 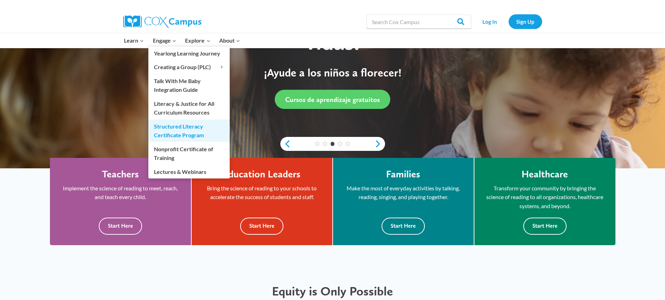 What do you see at coordinates (120, 201) in the screenshot?
I see `a: Teachers Implement the science of reading to meet, reach, and teach every child. Start Here` at bounding box center [120, 201].